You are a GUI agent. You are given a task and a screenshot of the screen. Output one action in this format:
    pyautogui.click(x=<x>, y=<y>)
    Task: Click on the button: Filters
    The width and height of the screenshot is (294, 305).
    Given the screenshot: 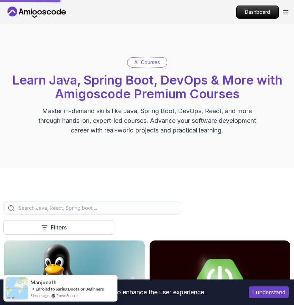 What is the action you would take?
    pyautogui.click(x=59, y=227)
    